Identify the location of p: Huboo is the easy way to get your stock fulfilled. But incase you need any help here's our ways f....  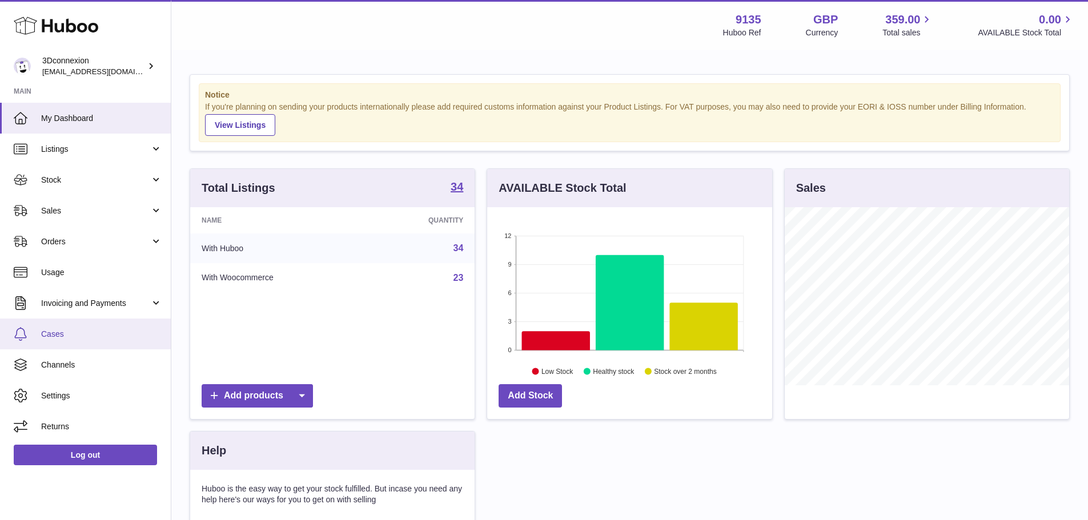
(332, 495).